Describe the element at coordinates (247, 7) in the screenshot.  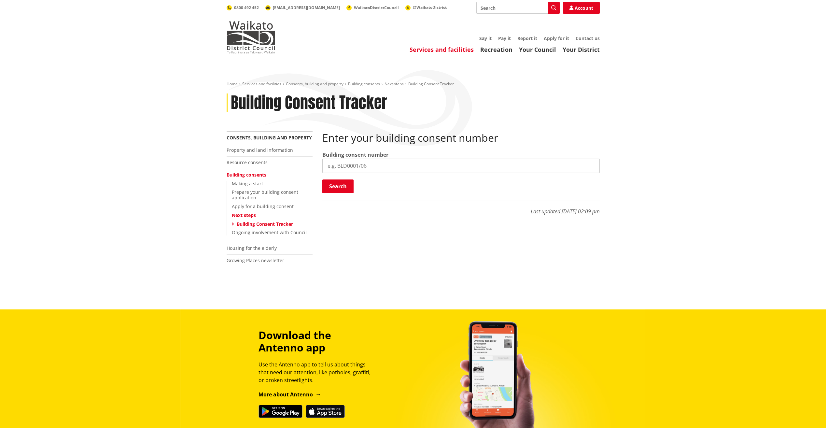
I see `span: 0800 492 452` at that location.